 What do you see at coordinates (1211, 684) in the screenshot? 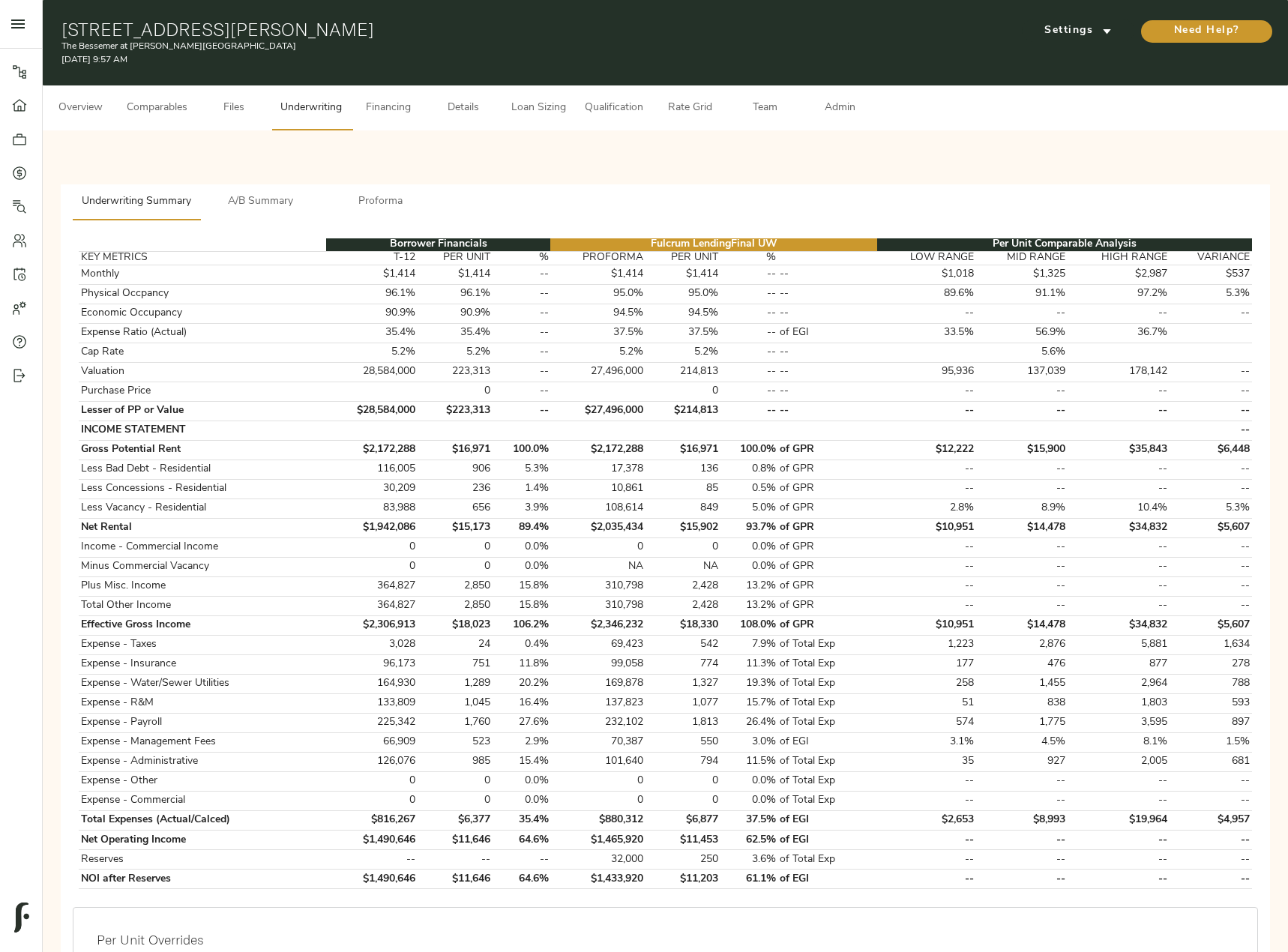
I see `td: 788` at bounding box center [1211, 684].